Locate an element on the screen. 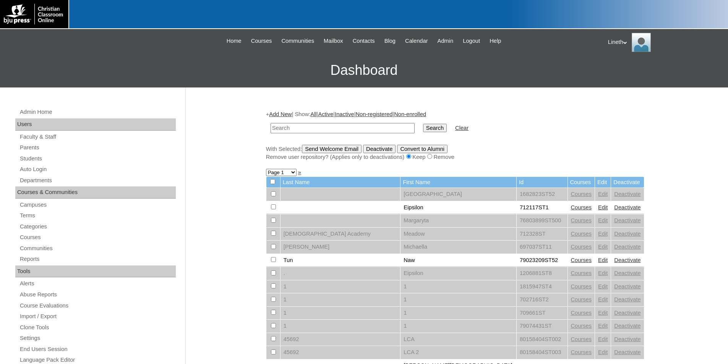  a: Settings is located at coordinates (97, 338).